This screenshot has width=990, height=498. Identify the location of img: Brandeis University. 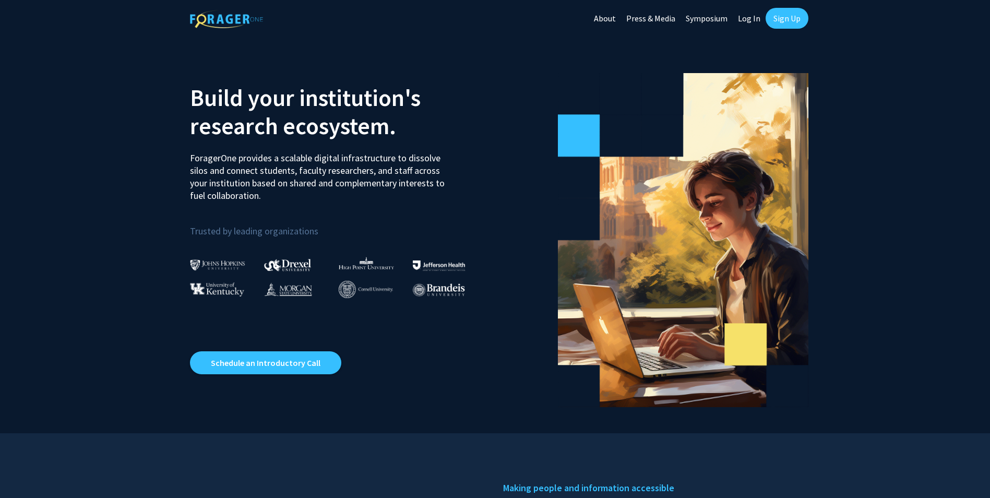
(439, 290).